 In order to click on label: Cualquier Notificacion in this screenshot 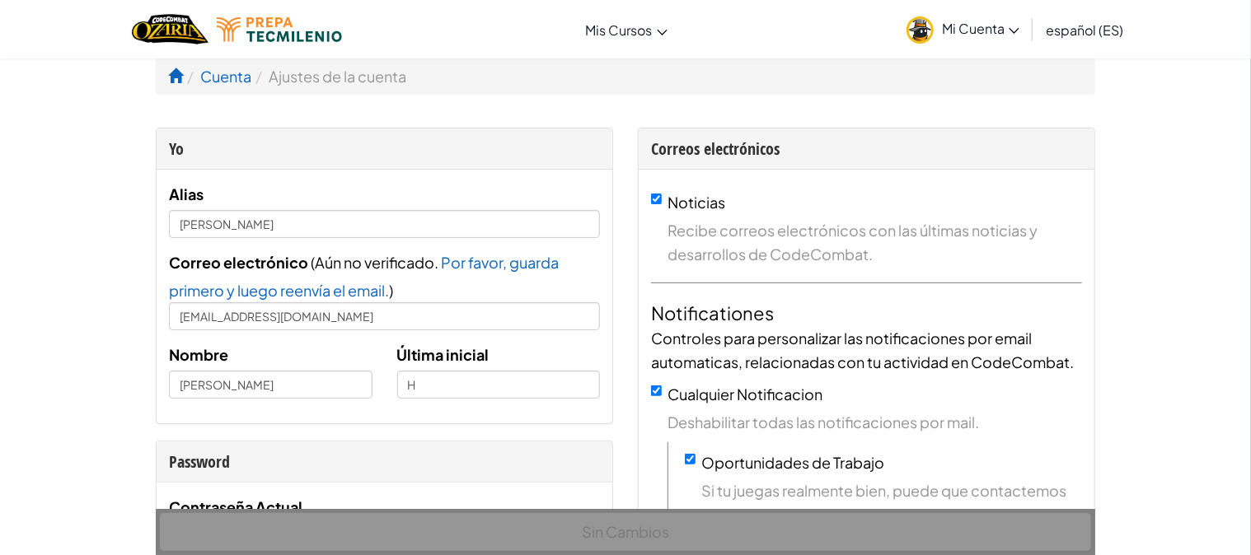, I will do `click(745, 394)`.